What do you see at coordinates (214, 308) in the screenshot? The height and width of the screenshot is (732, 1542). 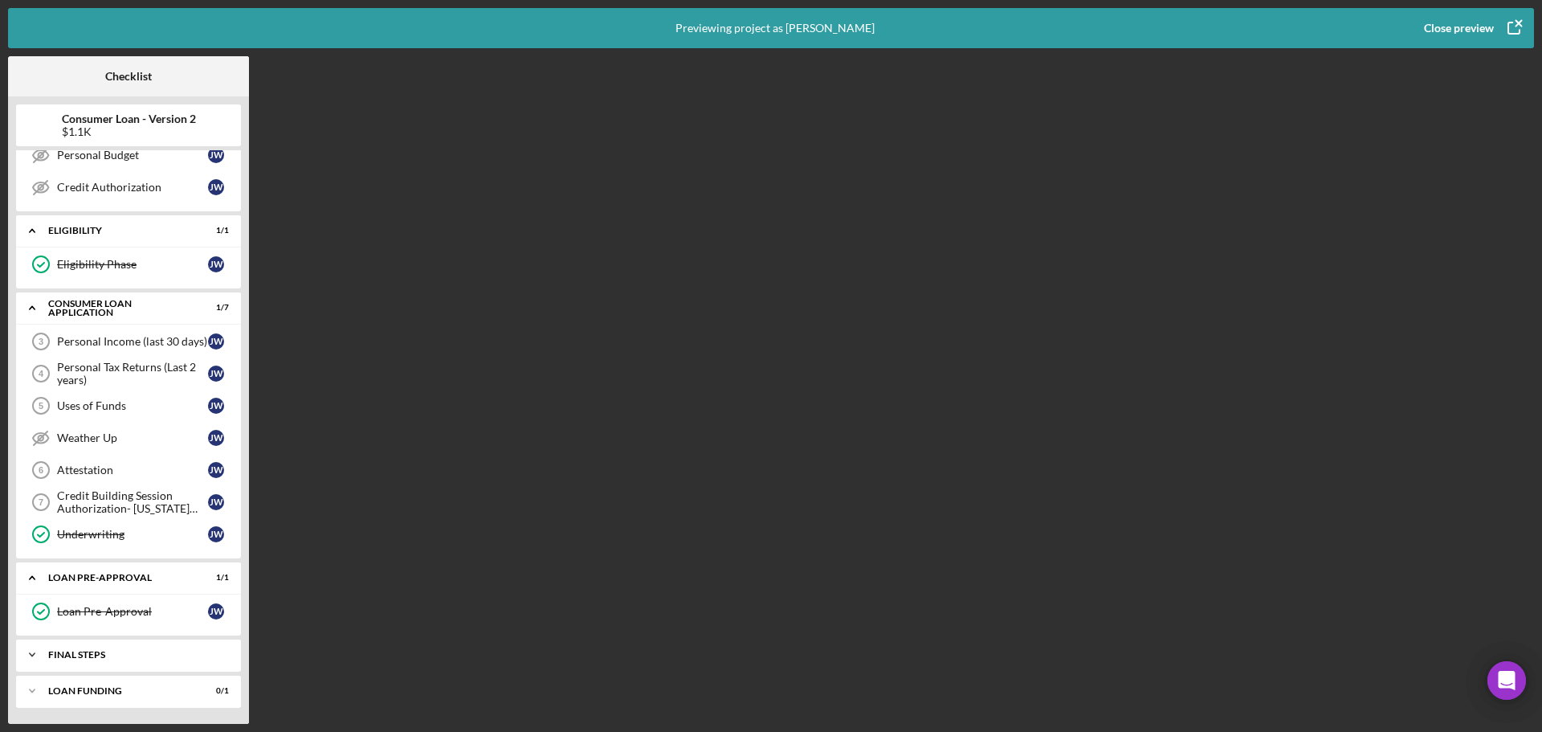 I see `div: 1 / 7` at bounding box center [214, 308].